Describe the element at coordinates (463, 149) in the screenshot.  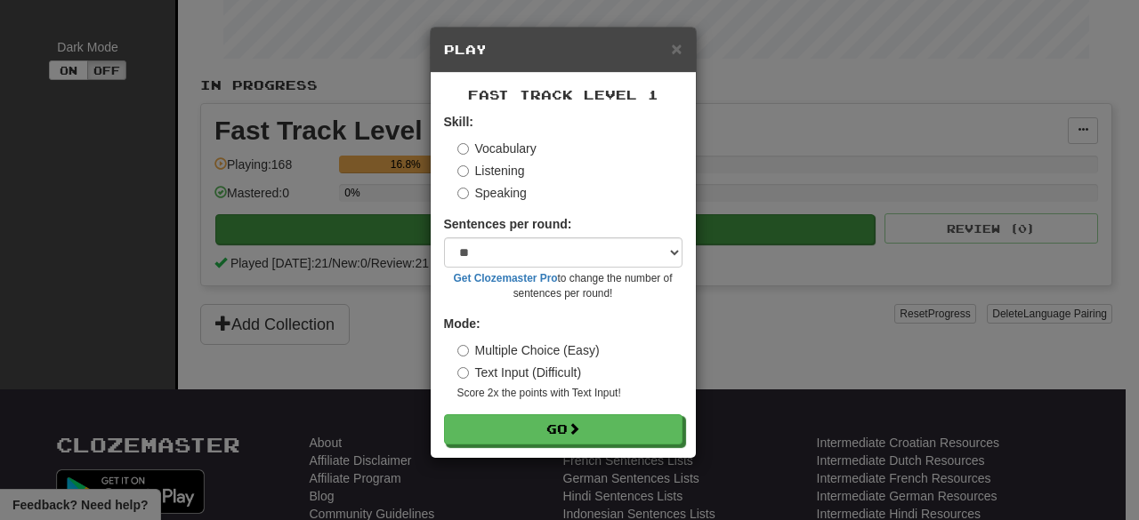
I see `input: Vocabulary` at that location.